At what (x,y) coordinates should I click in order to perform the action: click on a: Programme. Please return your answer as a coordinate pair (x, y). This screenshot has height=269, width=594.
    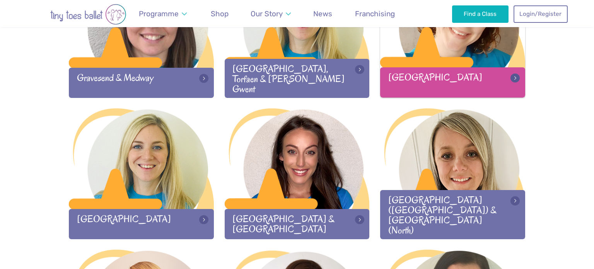
    Looking at the image, I should click on (162, 14).